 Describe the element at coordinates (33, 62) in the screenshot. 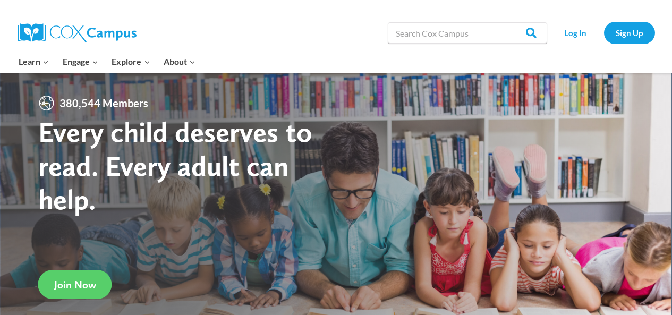

I see `span: Learn` at that location.